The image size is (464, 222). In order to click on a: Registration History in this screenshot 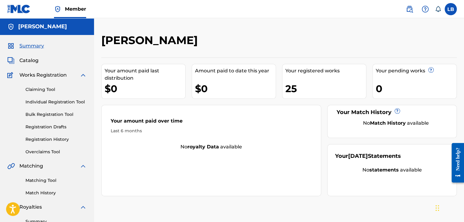, I will do `click(56, 139)`.